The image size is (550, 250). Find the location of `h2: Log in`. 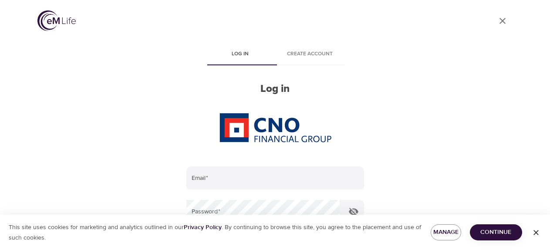

h2: Log in is located at coordinates (275, 89).